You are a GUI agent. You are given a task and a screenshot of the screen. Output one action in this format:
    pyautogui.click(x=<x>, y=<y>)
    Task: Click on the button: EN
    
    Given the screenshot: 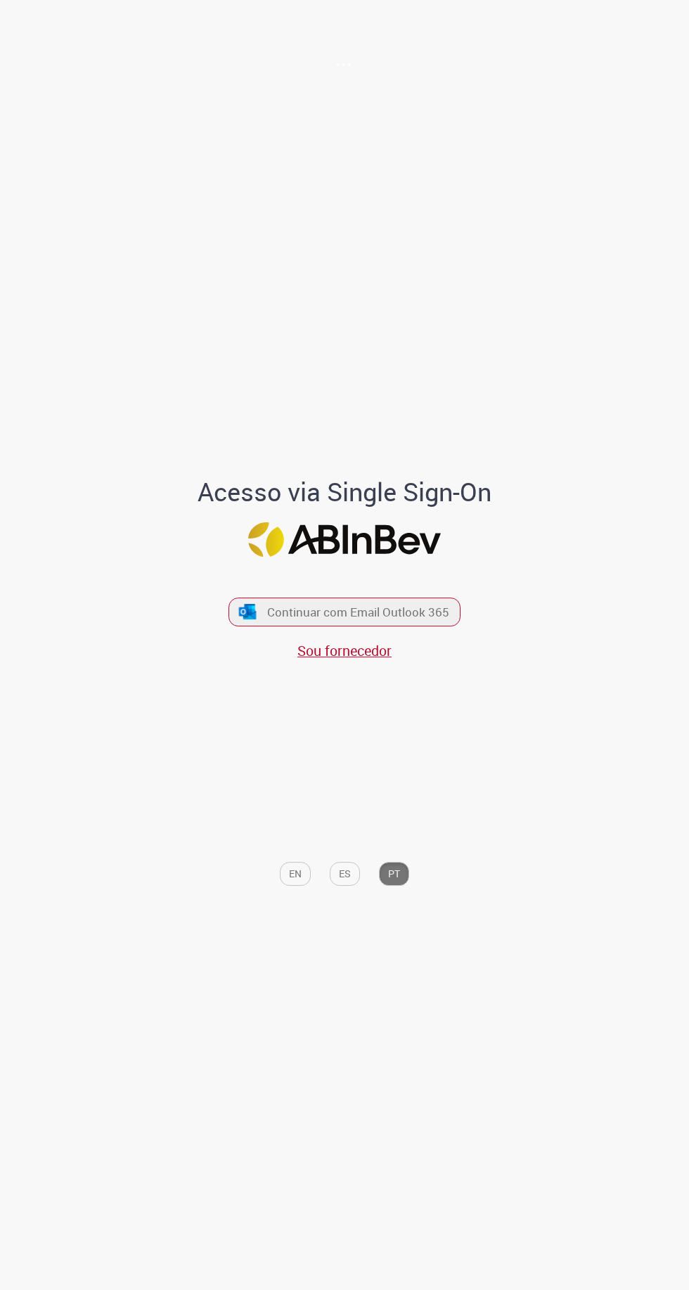 What is the action you would take?
    pyautogui.click(x=295, y=874)
    